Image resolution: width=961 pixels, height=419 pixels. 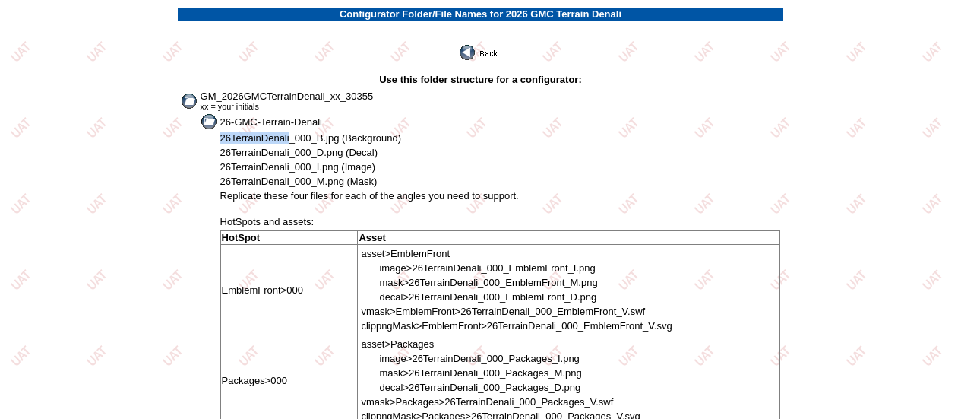 I want to click on td: Configurator Folder/File Names for 2026 GMC Terrain Denali, so click(x=481, y=14).